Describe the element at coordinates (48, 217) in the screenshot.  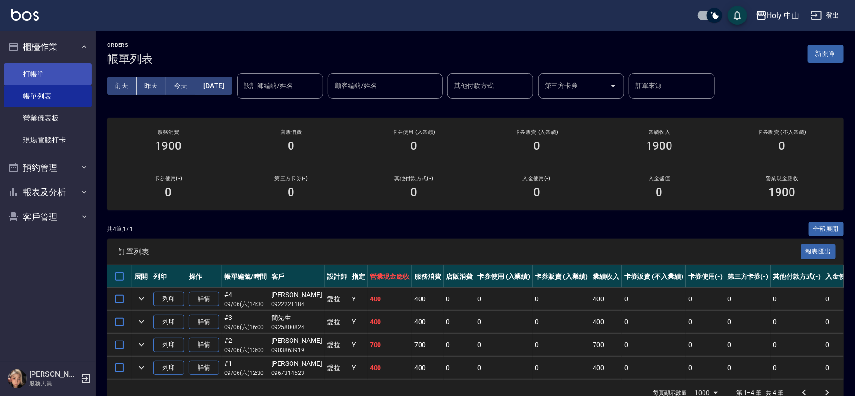
I see `button: 客戶管理` at that location.